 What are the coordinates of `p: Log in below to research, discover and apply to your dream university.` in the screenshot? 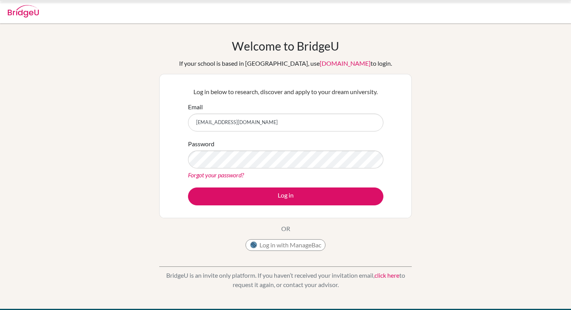 It's located at (285, 92).